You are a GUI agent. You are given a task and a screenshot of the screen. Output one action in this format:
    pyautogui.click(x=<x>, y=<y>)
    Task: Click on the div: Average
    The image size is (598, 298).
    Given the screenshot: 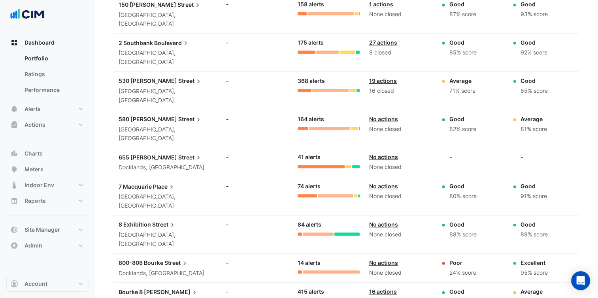 What is the action you would take?
    pyautogui.click(x=463, y=81)
    